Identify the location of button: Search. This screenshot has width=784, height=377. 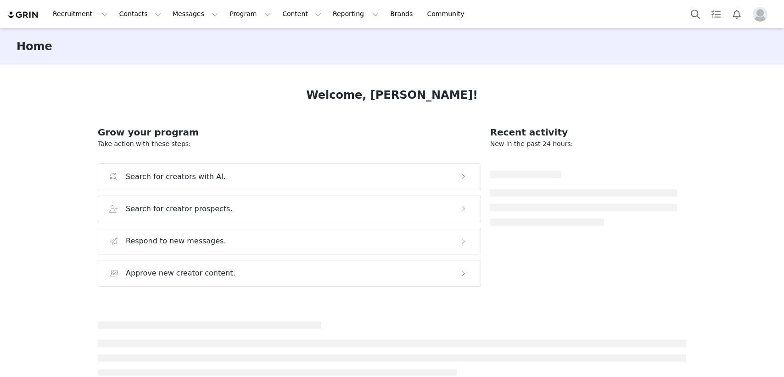
(695, 14).